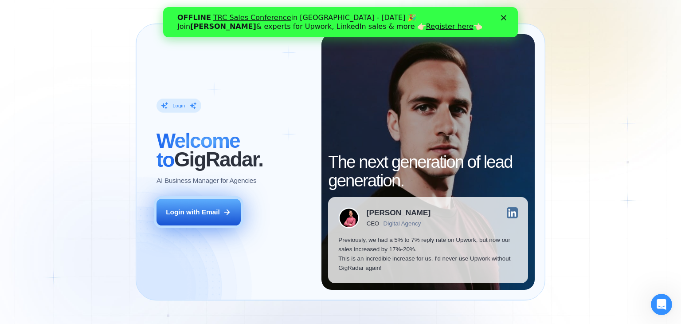 The width and height of the screenshot is (681, 324). I want to click on div: CEO, so click(373, 223).